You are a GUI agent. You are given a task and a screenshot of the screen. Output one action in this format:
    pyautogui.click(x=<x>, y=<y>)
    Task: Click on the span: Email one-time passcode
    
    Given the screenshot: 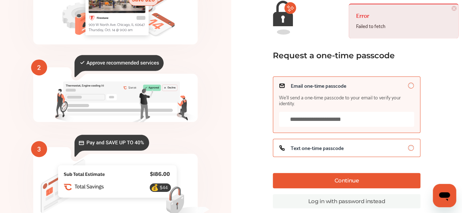 What is the action you would take?
    pyautogui.click(x=318, y=86)
    